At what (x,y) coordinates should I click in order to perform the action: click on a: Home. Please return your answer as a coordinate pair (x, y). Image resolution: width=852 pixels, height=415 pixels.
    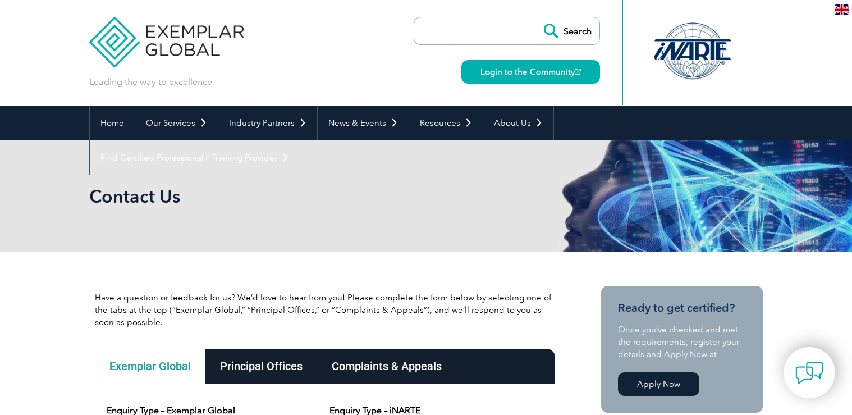
    Looking at the image, I should click on (112, 123).